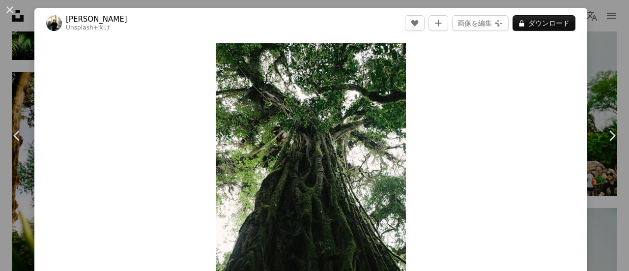 The width and height of the screenshot is (629, 271). Describe the element at coordinates (82, 28) in the screenshot. I see `a: Unsplash+` at that location.